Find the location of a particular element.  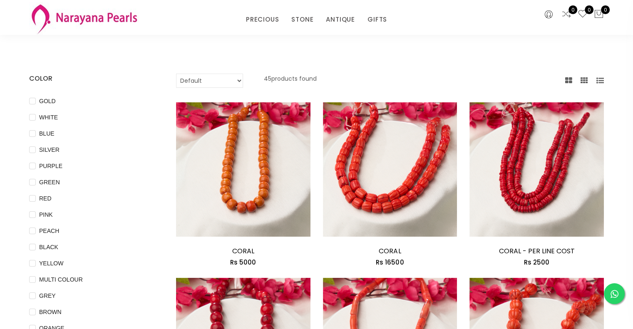

span: BROWN is located at coordinates (50, 312).